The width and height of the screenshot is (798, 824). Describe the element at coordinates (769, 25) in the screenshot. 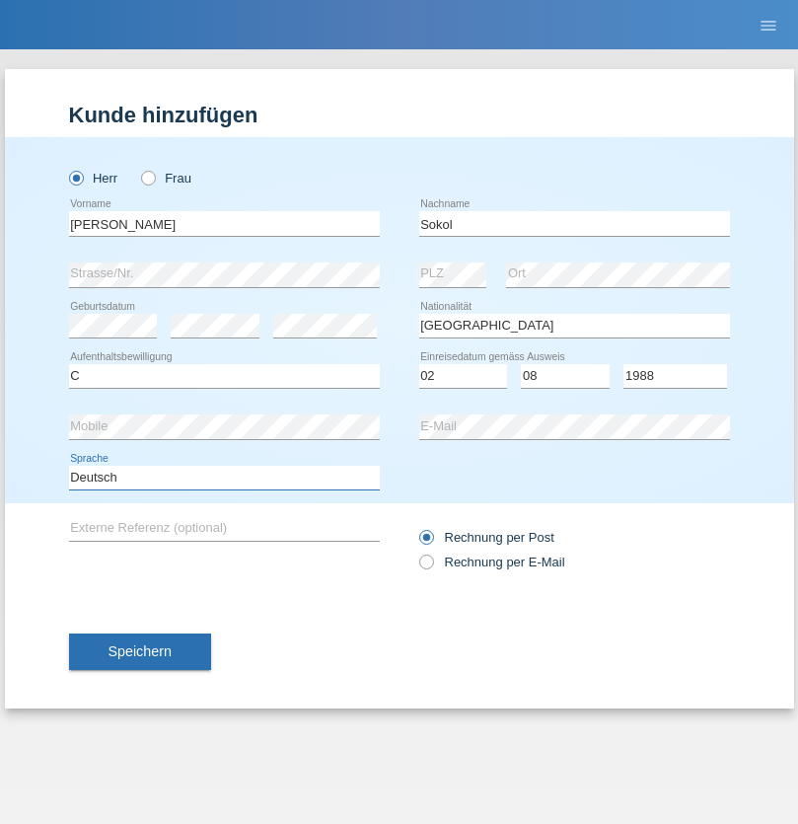

I see `a: menu` at that location.